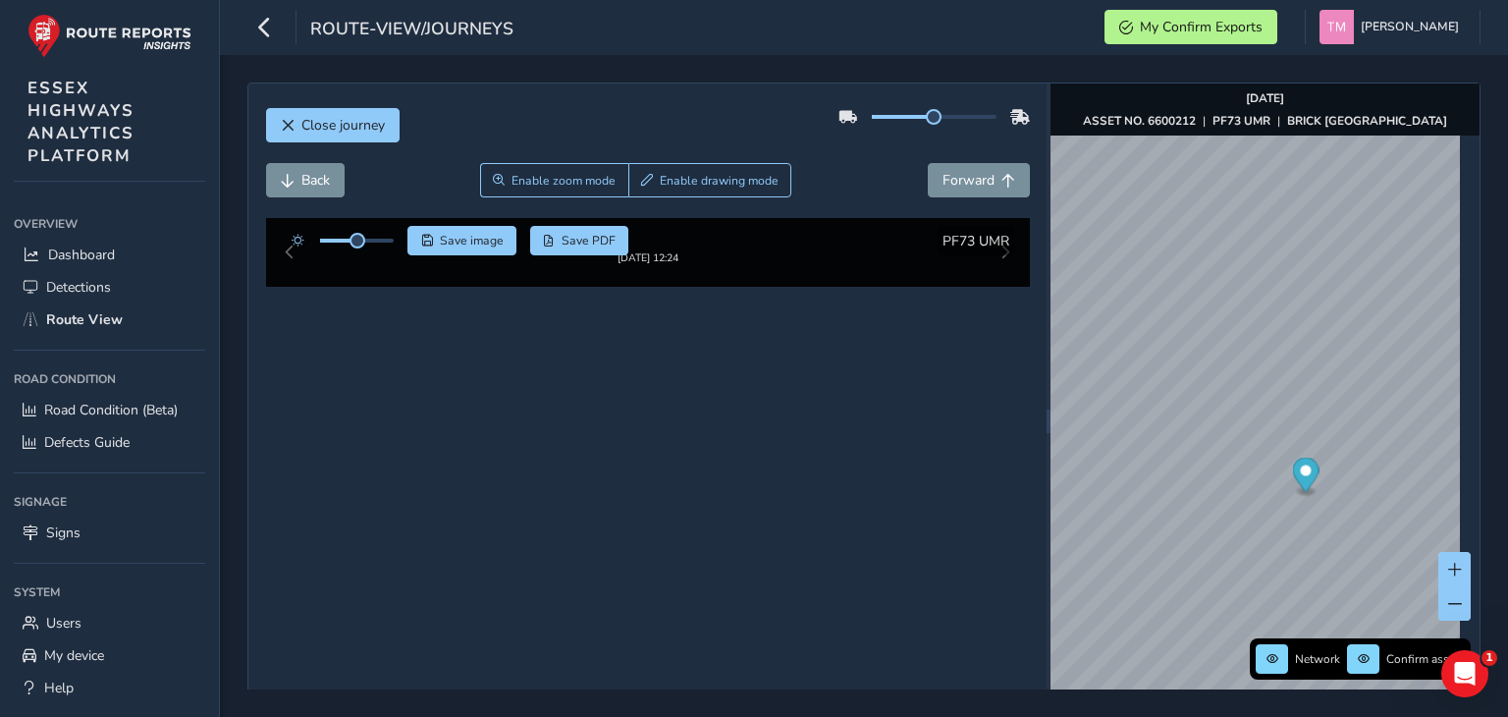  Describe the element at coordinates (109, 409) in the screenshot. I see `a: Road Condition (Beta)` at that location.